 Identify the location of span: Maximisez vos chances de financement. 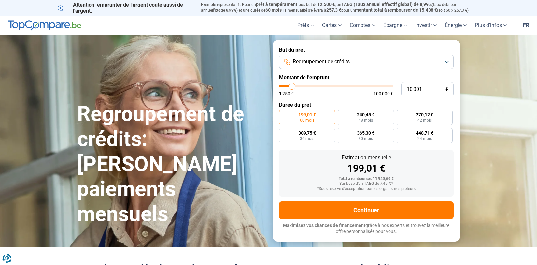
(324, 225).